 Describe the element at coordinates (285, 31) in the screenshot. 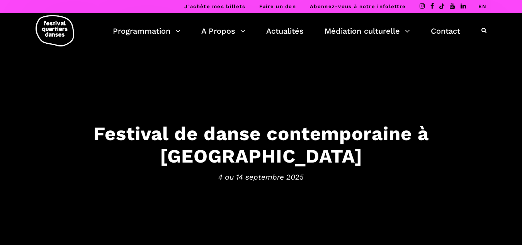

I see `a: Actualités` at that location.